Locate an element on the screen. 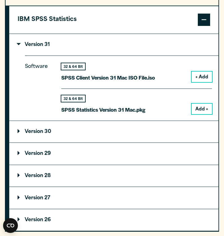 The width and height of the screenshot is (224, 236). div: IBM SPSS Statistics is located at coordinates (114, 132).